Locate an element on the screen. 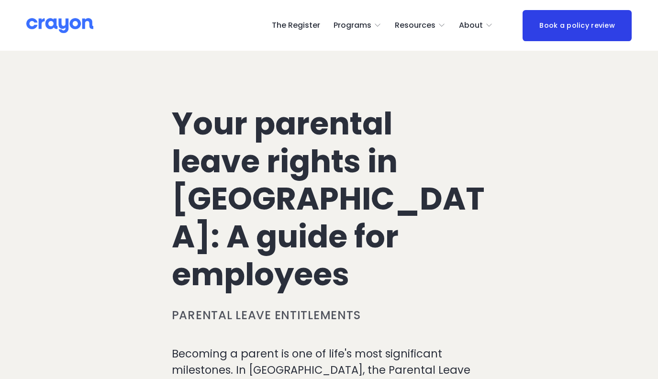  a: The Register is located at coordinates (296, 25).